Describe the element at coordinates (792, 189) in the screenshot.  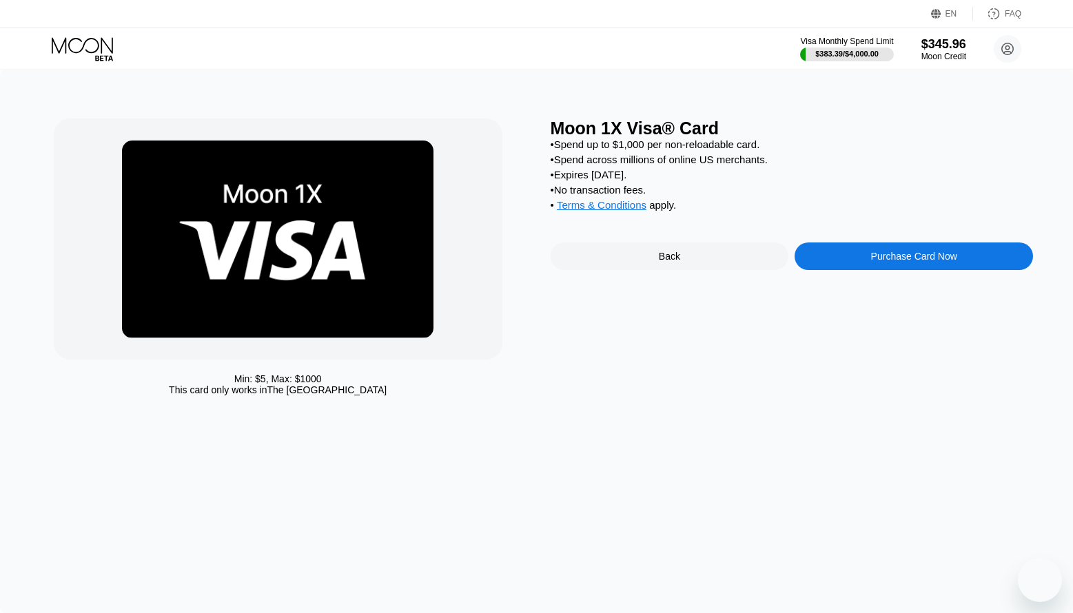
I see `div: • No transaction fees.` at that location.